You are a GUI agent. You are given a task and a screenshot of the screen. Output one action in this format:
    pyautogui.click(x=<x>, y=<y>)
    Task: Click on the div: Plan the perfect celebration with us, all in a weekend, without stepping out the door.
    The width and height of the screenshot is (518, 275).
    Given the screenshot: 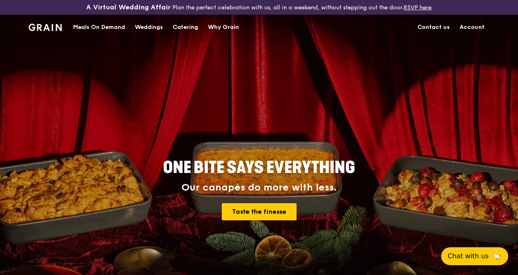 What is the action you would take?
    pyautogui.click(x=259, y=7)
    